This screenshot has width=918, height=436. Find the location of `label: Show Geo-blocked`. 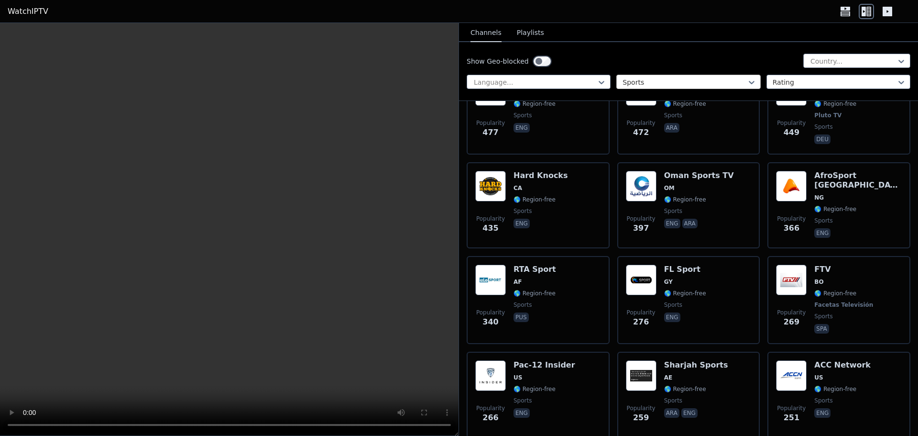

label: Show Geo-blocked is located at coordinates (498, 61).